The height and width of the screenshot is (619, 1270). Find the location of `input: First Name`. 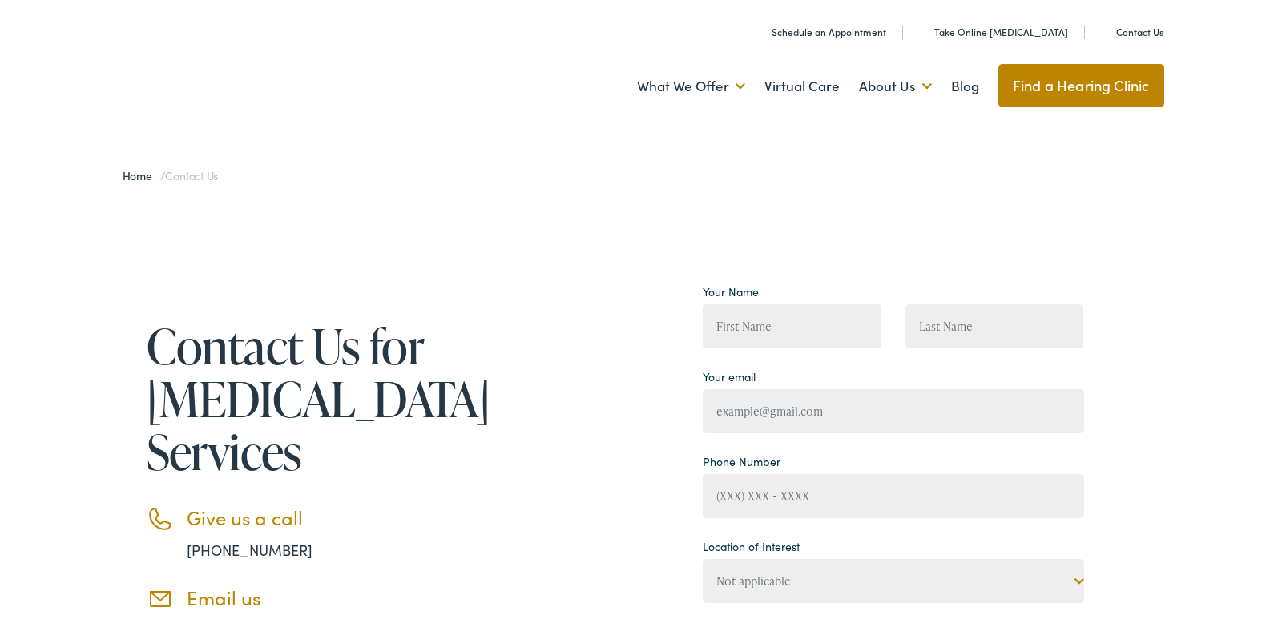

input: First Name is located at coordinates (792, 326).